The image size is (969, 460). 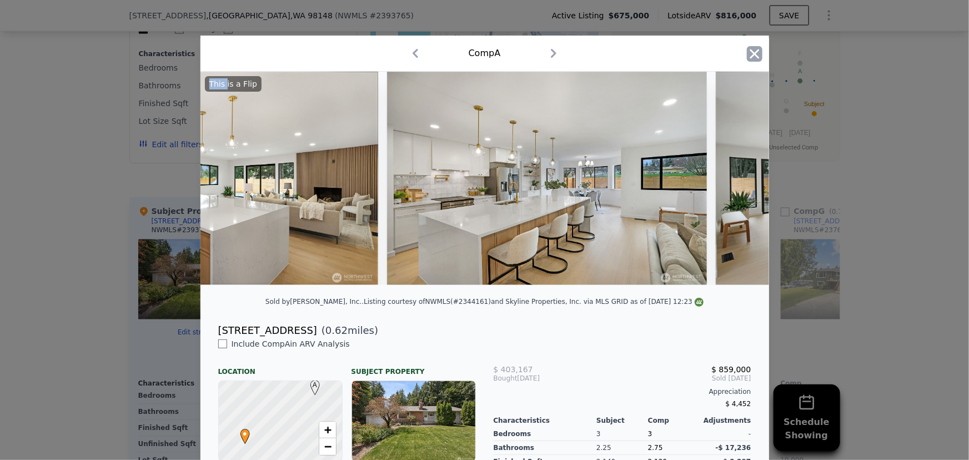 What do you see at coordinates (622, 420) in the screenshot?
I see `div: Subject` at bounding box center [622, 420].